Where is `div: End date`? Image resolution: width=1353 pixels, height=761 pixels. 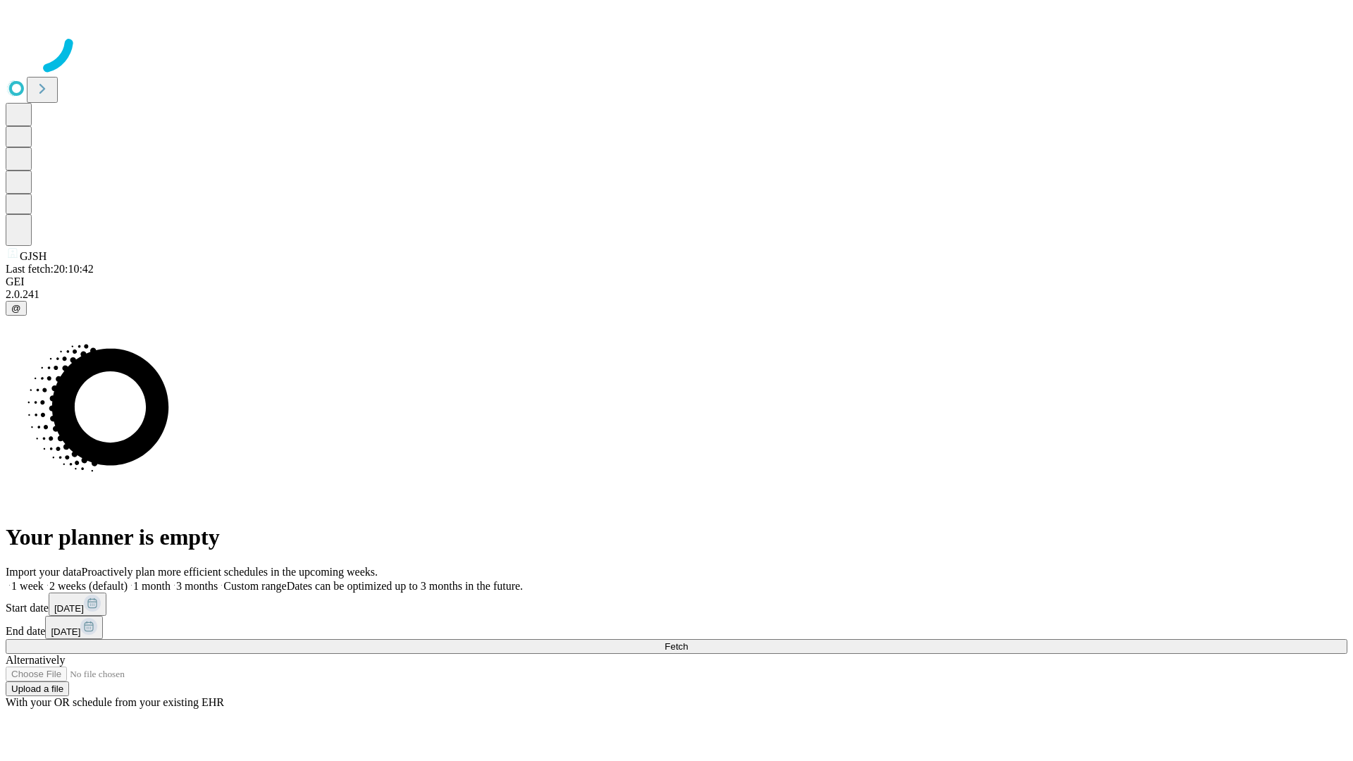
div: End date is located at coordinates (676, 627).